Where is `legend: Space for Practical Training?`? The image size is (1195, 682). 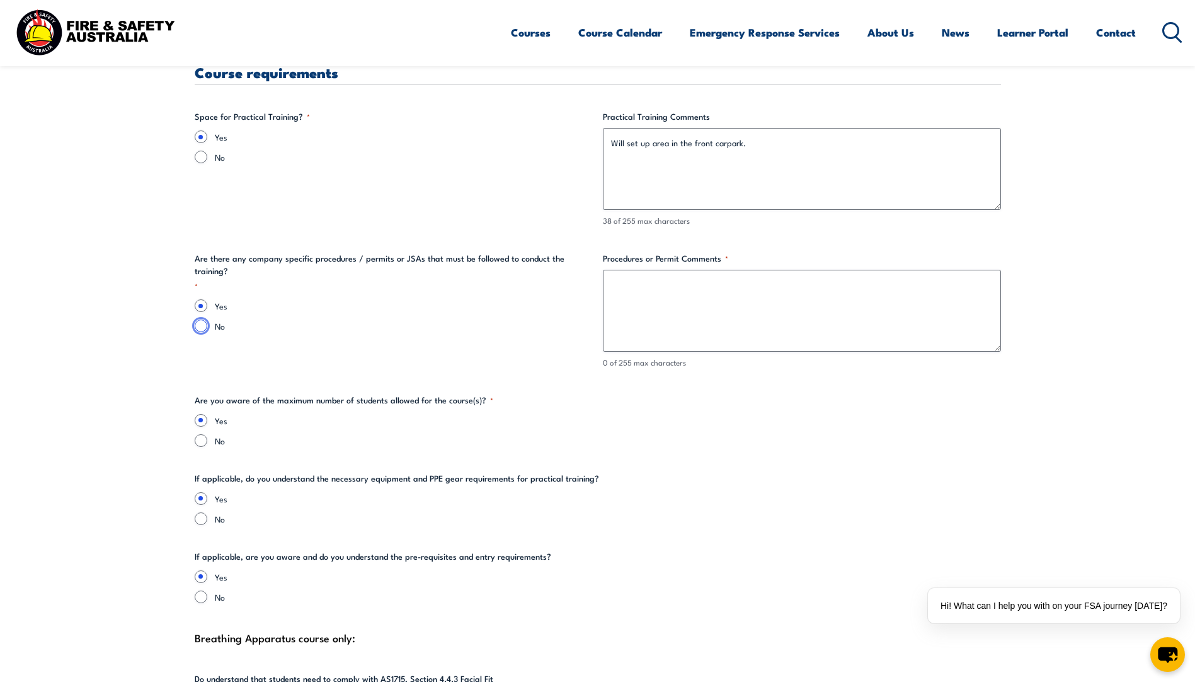 legend: Space for Practical Training? is located at coordinates (252, 117).